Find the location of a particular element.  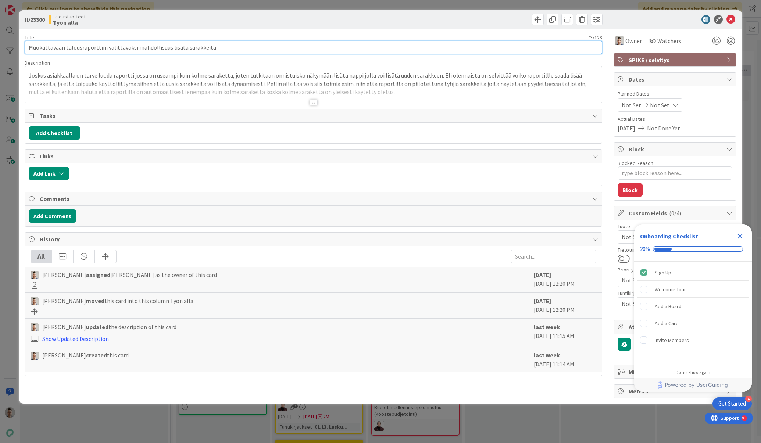

div: Add a Card is located at coordinates (667, 324).